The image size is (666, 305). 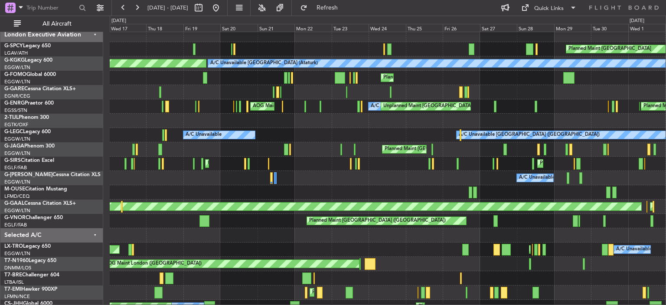 I want to click on div: Thu 25, so click(x=424, y=28).